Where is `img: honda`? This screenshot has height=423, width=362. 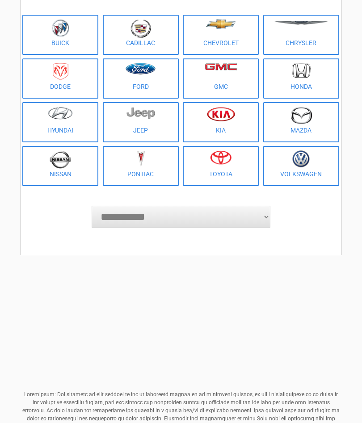 img: honda is located at coordinates (301, 71).